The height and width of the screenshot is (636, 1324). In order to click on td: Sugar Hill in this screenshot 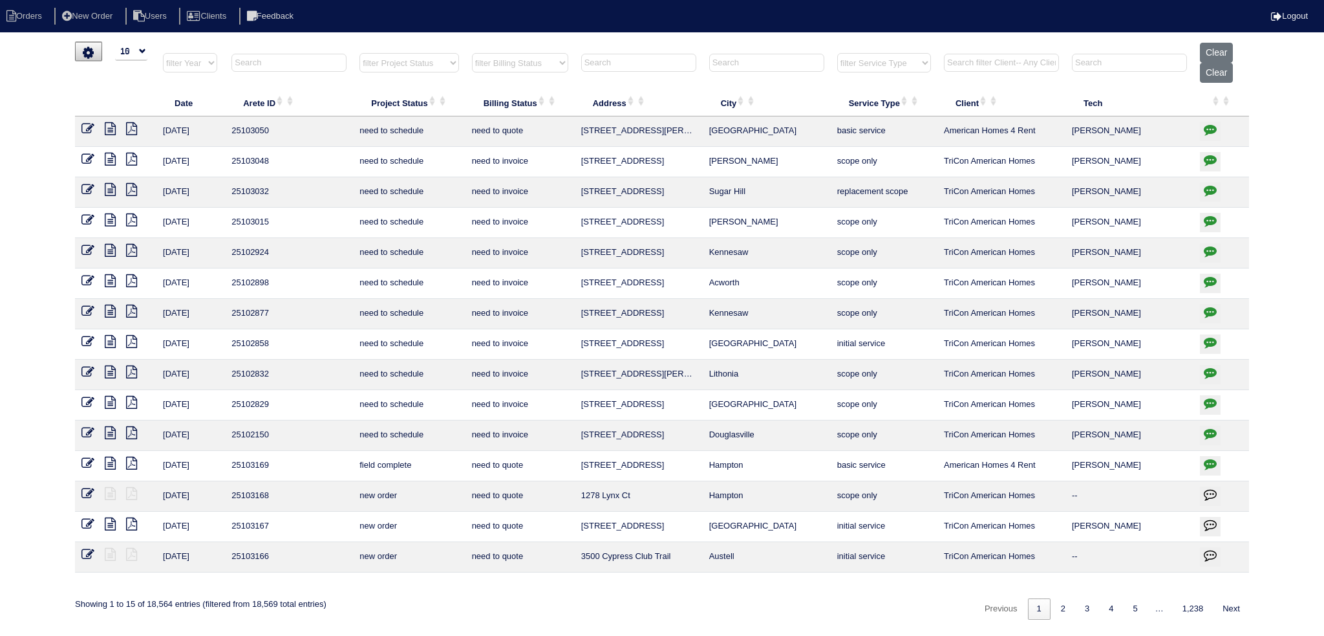, I will do `click(767, 192)`.